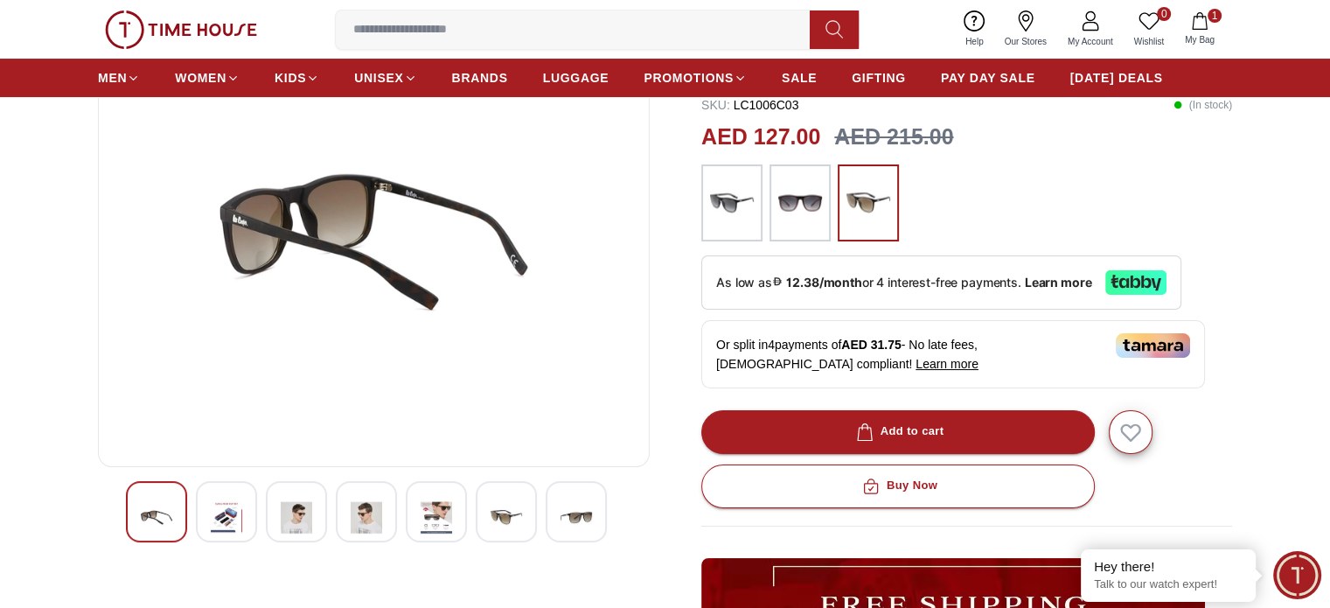 Image resolution: width=1330 pixels, height=608 pixels. I want to click on a: KIDS, so click(297, 78).